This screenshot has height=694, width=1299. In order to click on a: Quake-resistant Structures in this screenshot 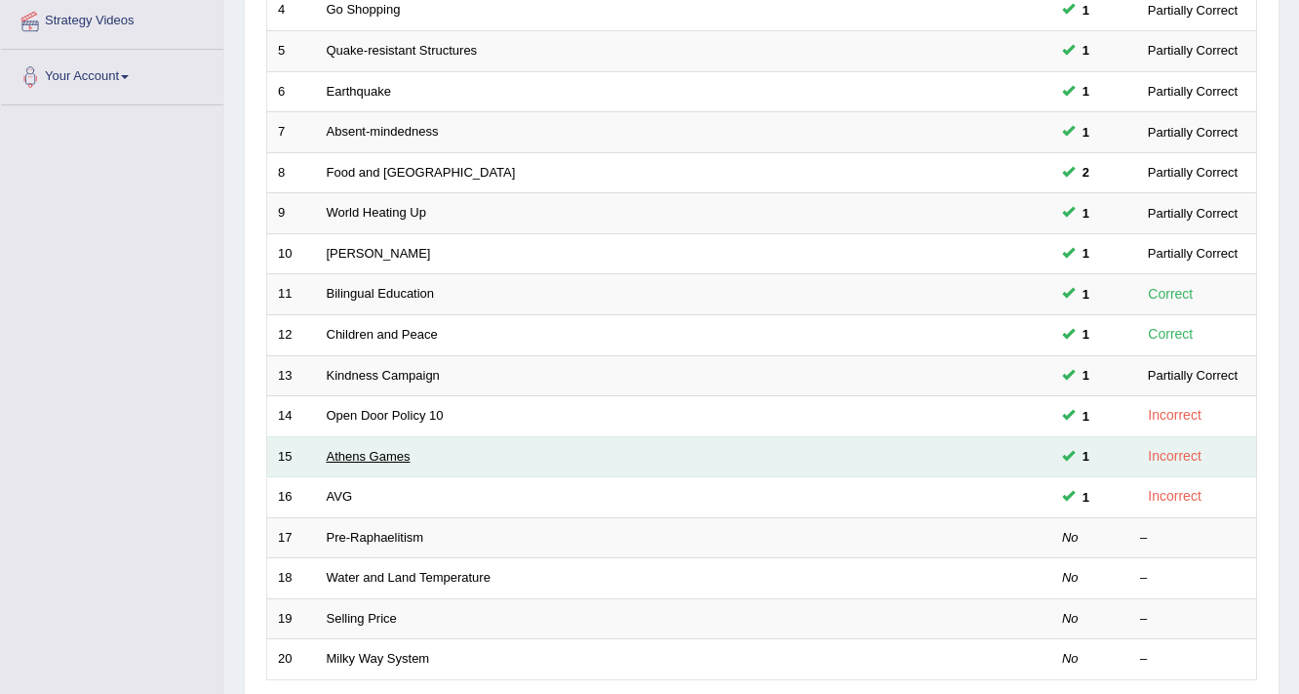, I will do `click(402, 50)`.